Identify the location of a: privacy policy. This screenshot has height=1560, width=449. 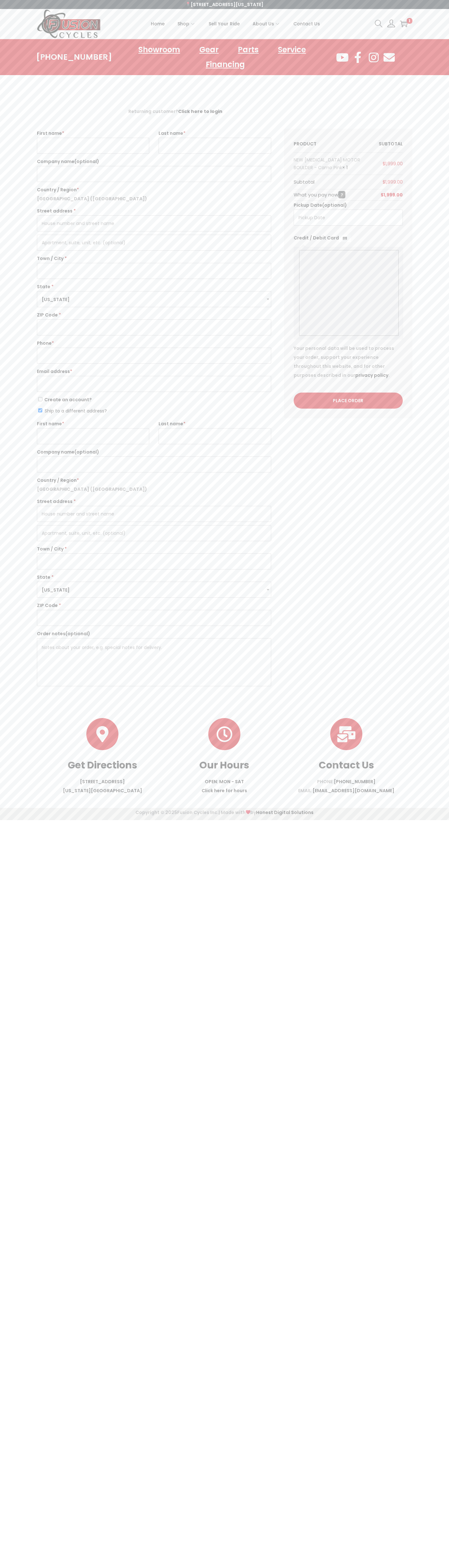
(372, 375).